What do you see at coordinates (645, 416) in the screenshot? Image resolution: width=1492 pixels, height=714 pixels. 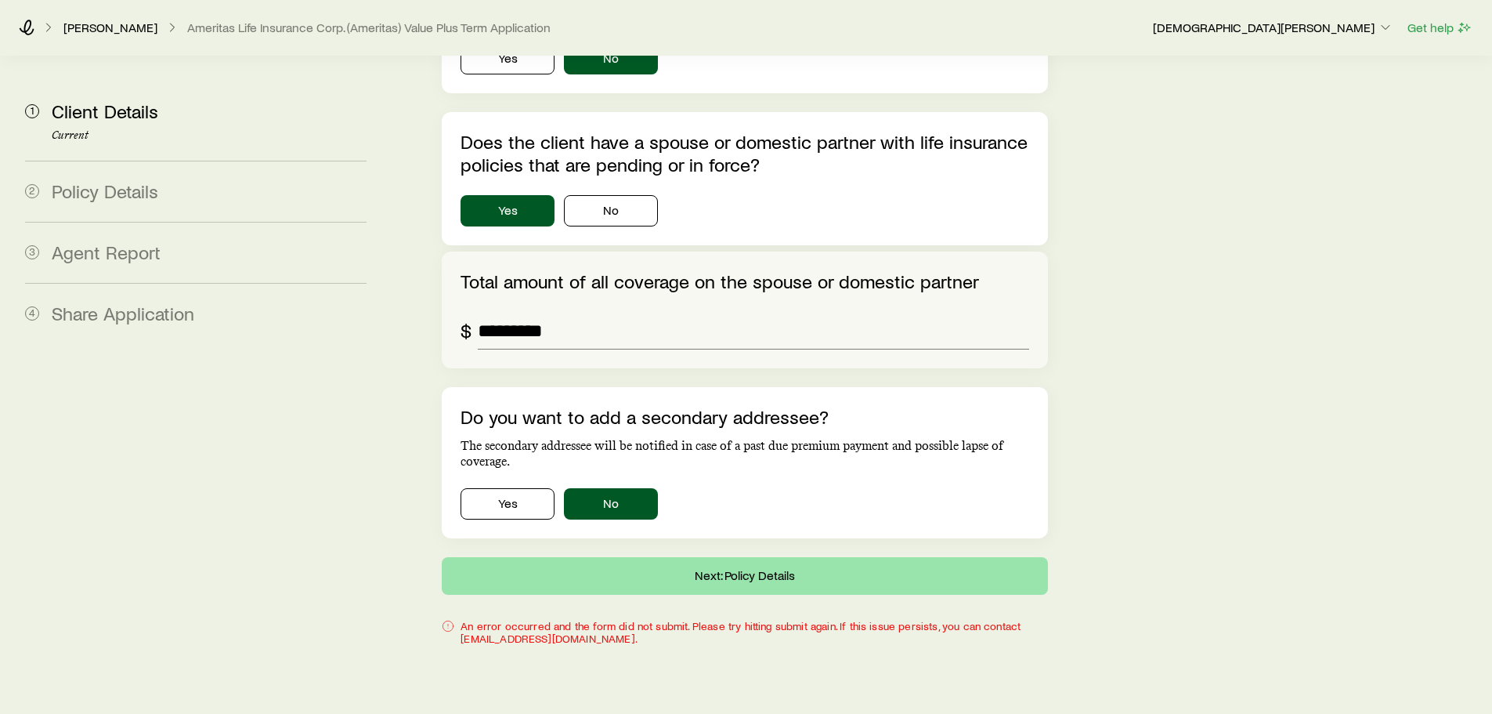 I see `label: Do you want to add a secondary addressee?` at bounding box center [645, 416].